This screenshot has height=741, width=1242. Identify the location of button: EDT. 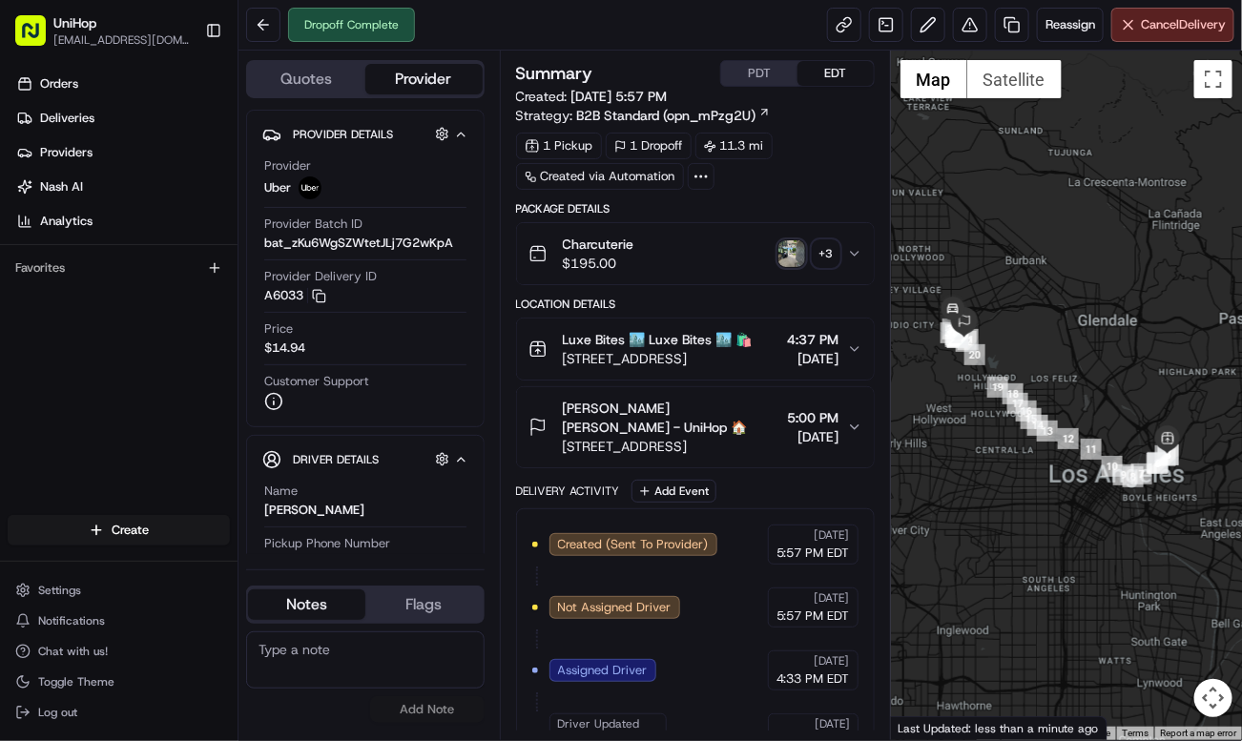
(835, 73).